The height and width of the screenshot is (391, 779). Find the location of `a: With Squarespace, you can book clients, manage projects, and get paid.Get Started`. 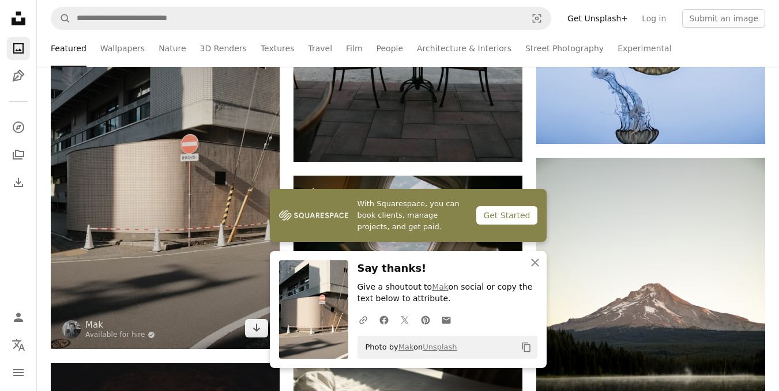

a: With Squarespace, you can book clients, manage projects, and get paid.Get Started is located at coordinates (408, 216).